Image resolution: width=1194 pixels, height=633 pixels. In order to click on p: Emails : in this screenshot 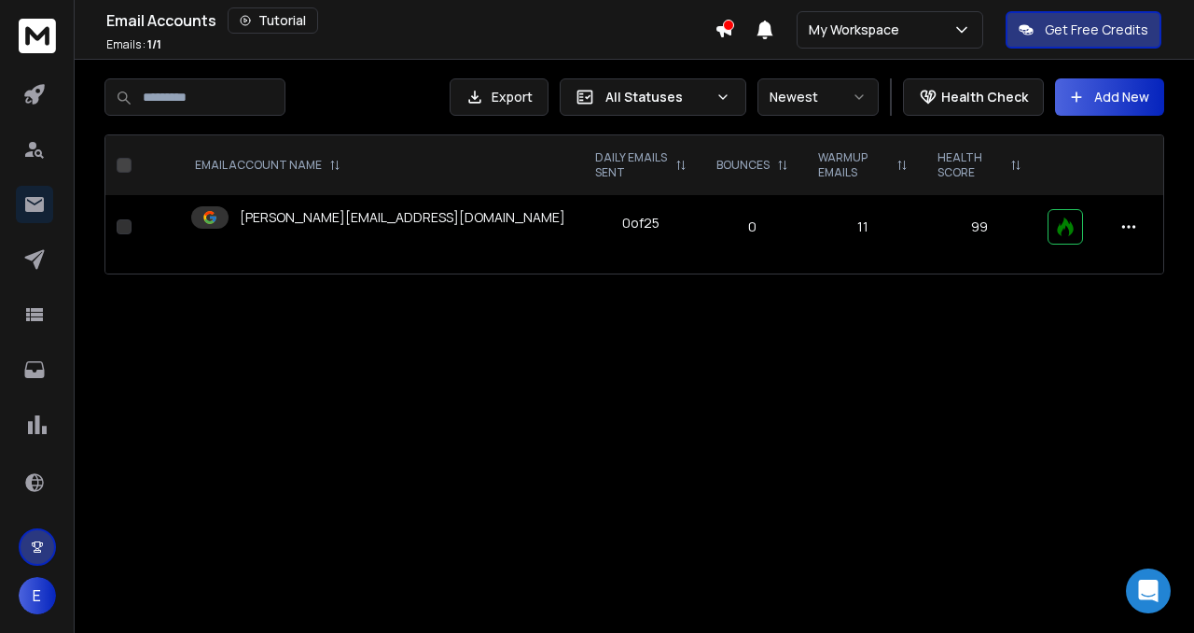, I will do `click(133, 45)`.